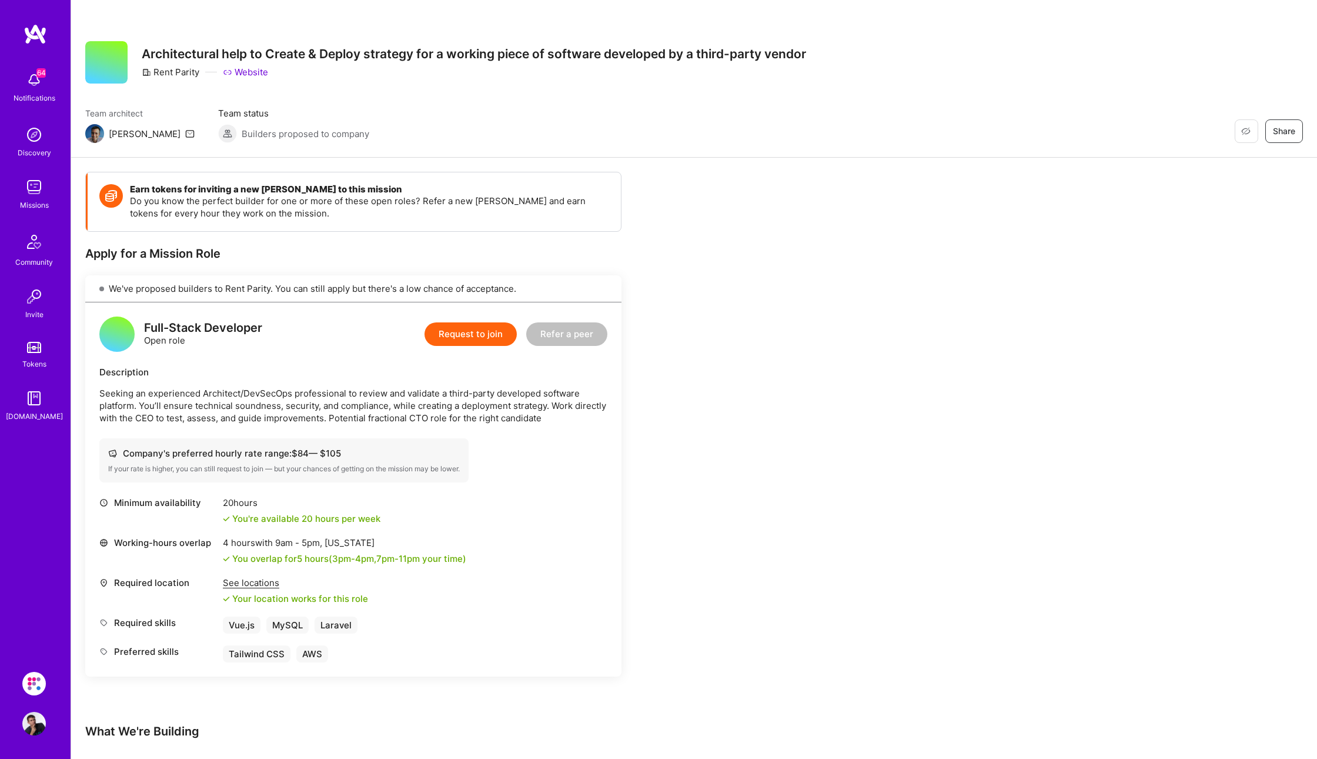  What do you see at coordinates (35, 34) in the screenshot?
I see `img: logo` at bounding box center [35, 34].